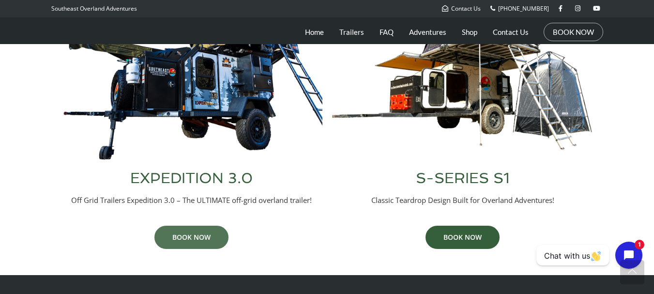 The image size is (654, 294). I want to click on p: Off Grid Trailers Expedition 3.0 – The ULTIMATE off-grid overland trailer!, so click(192, 200).